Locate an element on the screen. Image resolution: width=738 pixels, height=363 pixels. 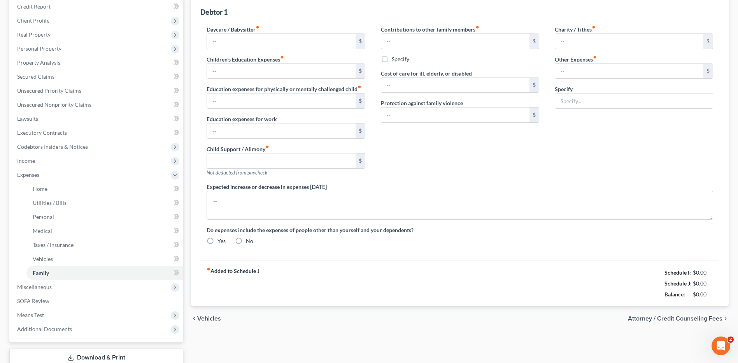
button: Attorney / Credit Counseling Fees chevron_right is located at coordinates (678, 318).